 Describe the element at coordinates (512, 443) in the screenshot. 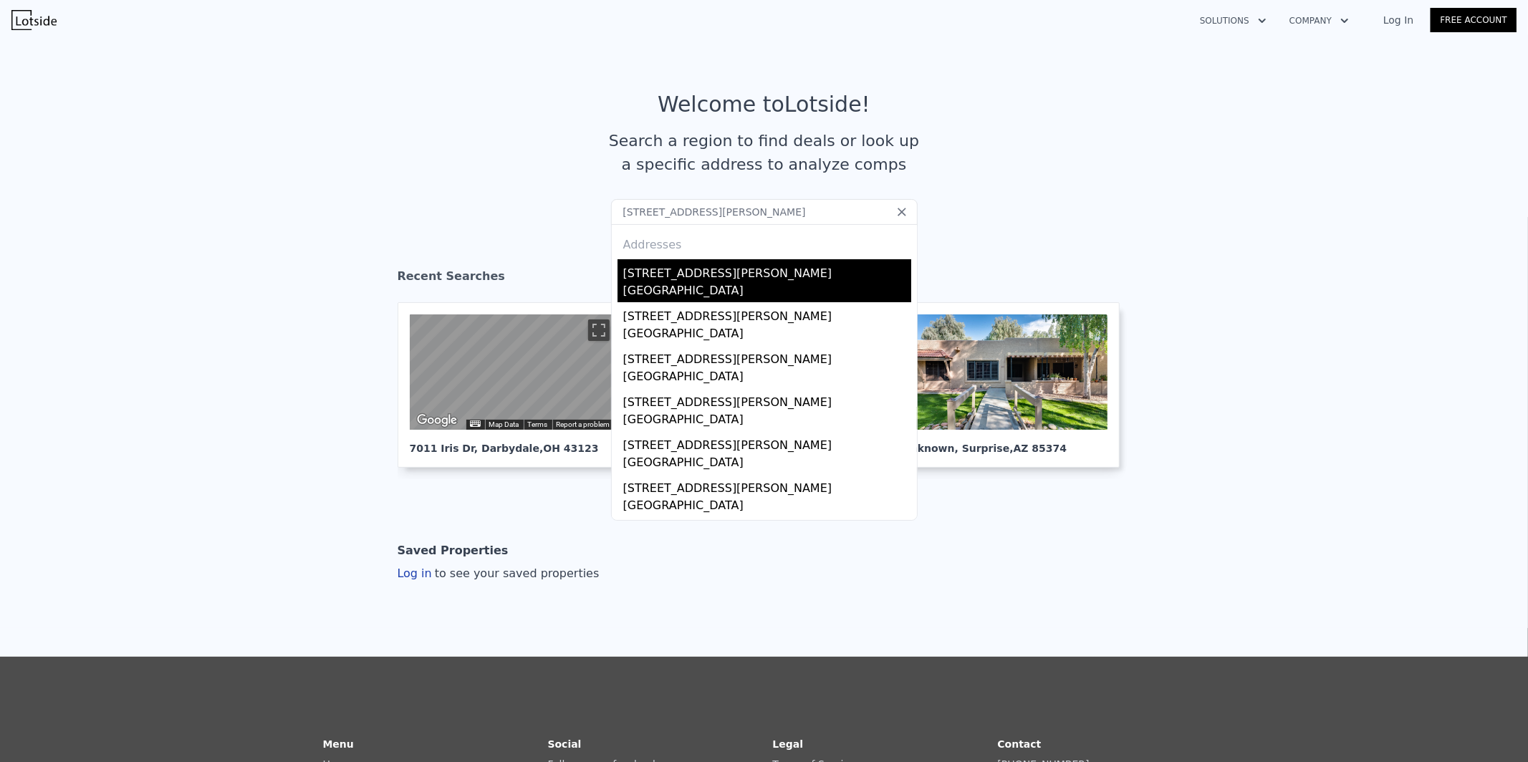

I see `div: 7011 Iris Dr , Darbydale` at that location.